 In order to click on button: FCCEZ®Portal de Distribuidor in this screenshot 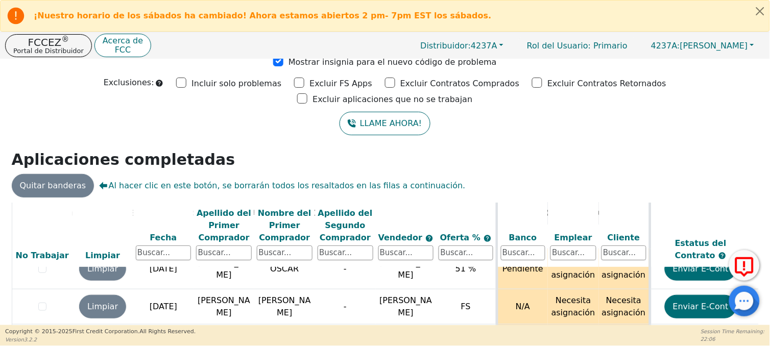, I will do `click(49, 45)`.